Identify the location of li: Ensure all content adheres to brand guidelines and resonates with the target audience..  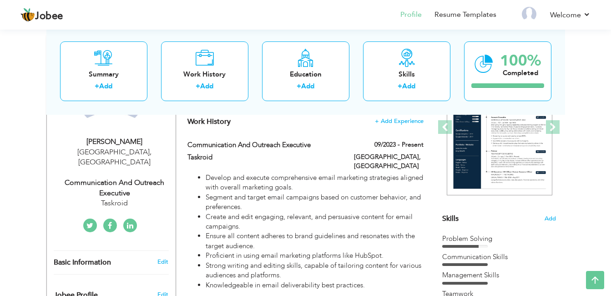
(314, 240).